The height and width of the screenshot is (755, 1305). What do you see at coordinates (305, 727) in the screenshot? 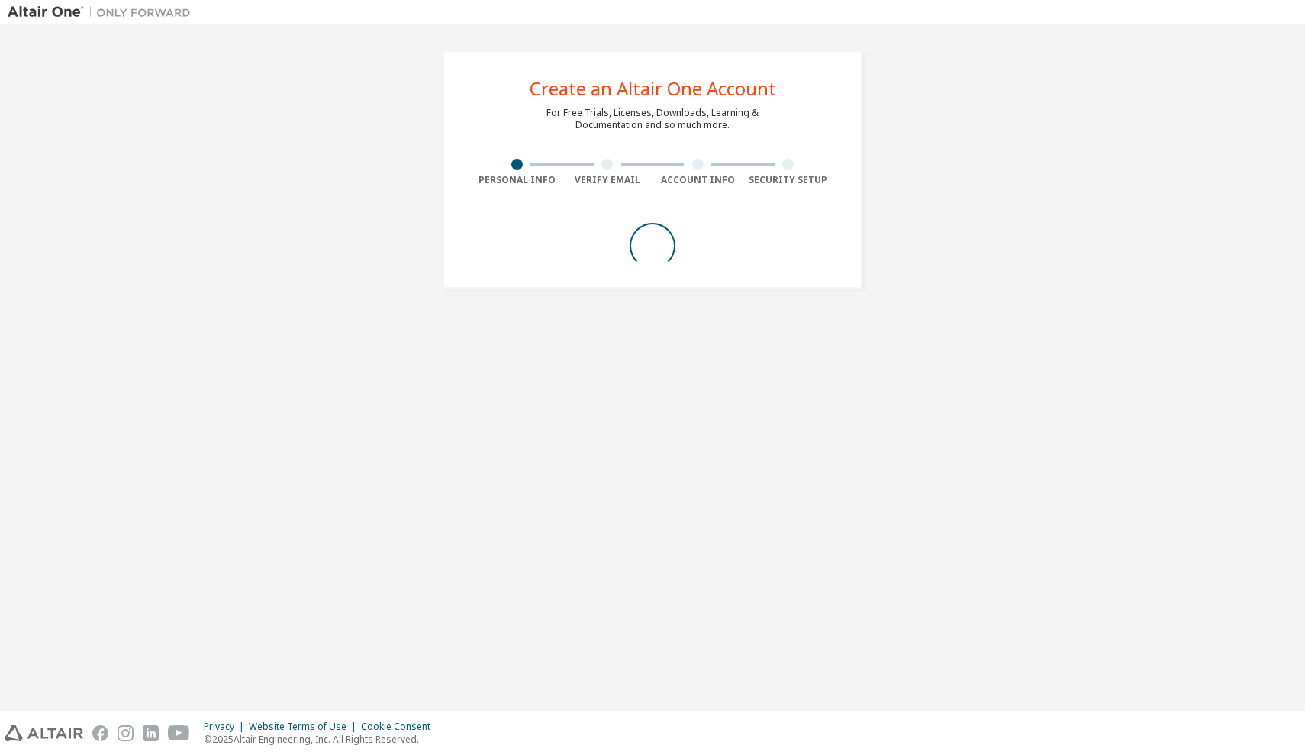
I see `div: Website Terms of Use` at bounding box center [305, 727].